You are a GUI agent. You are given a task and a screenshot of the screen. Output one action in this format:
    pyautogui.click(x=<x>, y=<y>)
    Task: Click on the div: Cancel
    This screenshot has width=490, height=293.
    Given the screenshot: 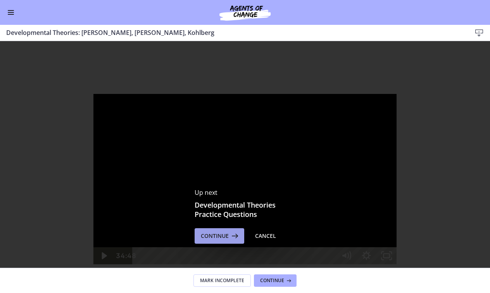 What is the action you would take?
    pyautogui.click(x=266, y=236)
    